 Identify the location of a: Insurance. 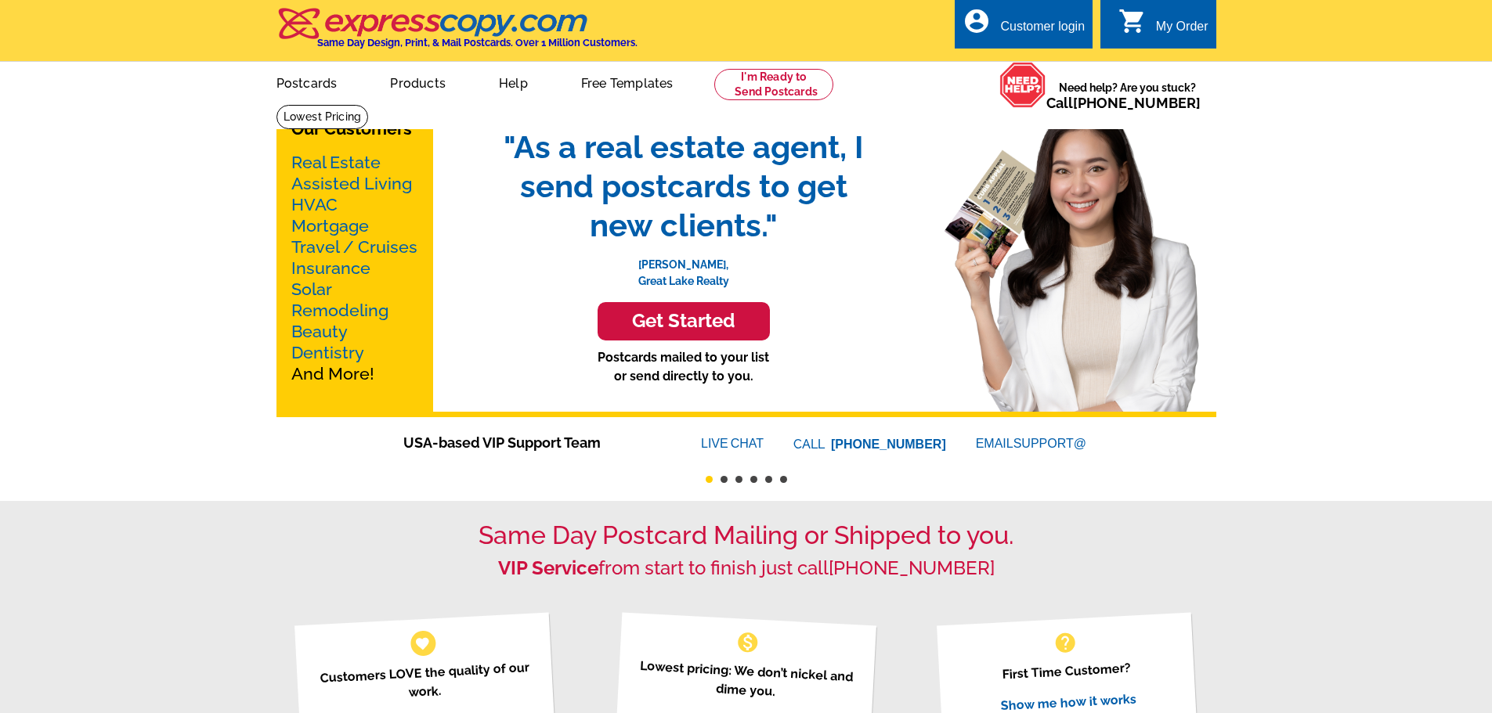
(330, 268).